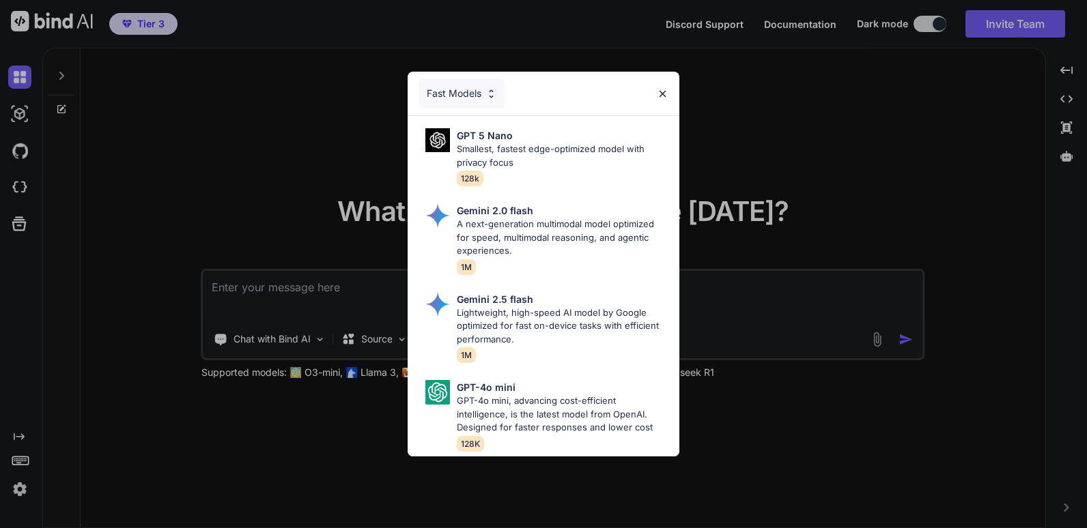 The image size is (1087, 528). Describe the element at coordinates (495, 299) in the screenshot. I see `p: Gemini 2.5 flash` at that location.